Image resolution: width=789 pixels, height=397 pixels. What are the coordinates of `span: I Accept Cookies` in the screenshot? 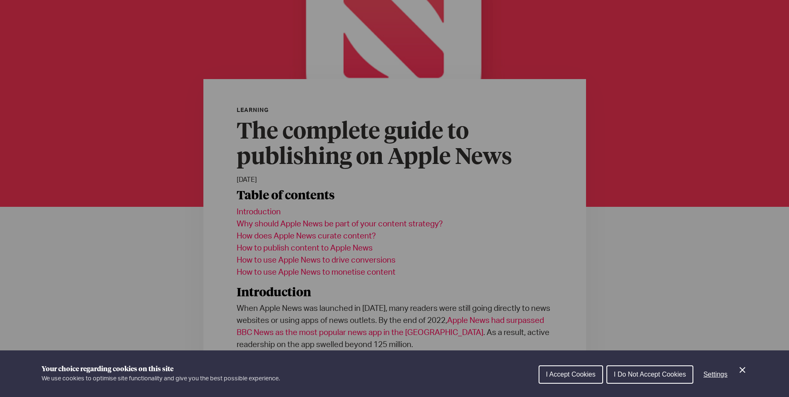 It's located at (570, 374).